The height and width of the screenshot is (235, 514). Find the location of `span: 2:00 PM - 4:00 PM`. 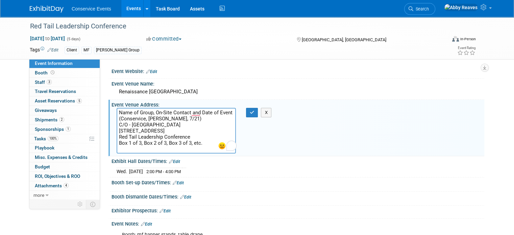

span: 2:00 PM - 4:00 PM is located at coordinates (164, 171).